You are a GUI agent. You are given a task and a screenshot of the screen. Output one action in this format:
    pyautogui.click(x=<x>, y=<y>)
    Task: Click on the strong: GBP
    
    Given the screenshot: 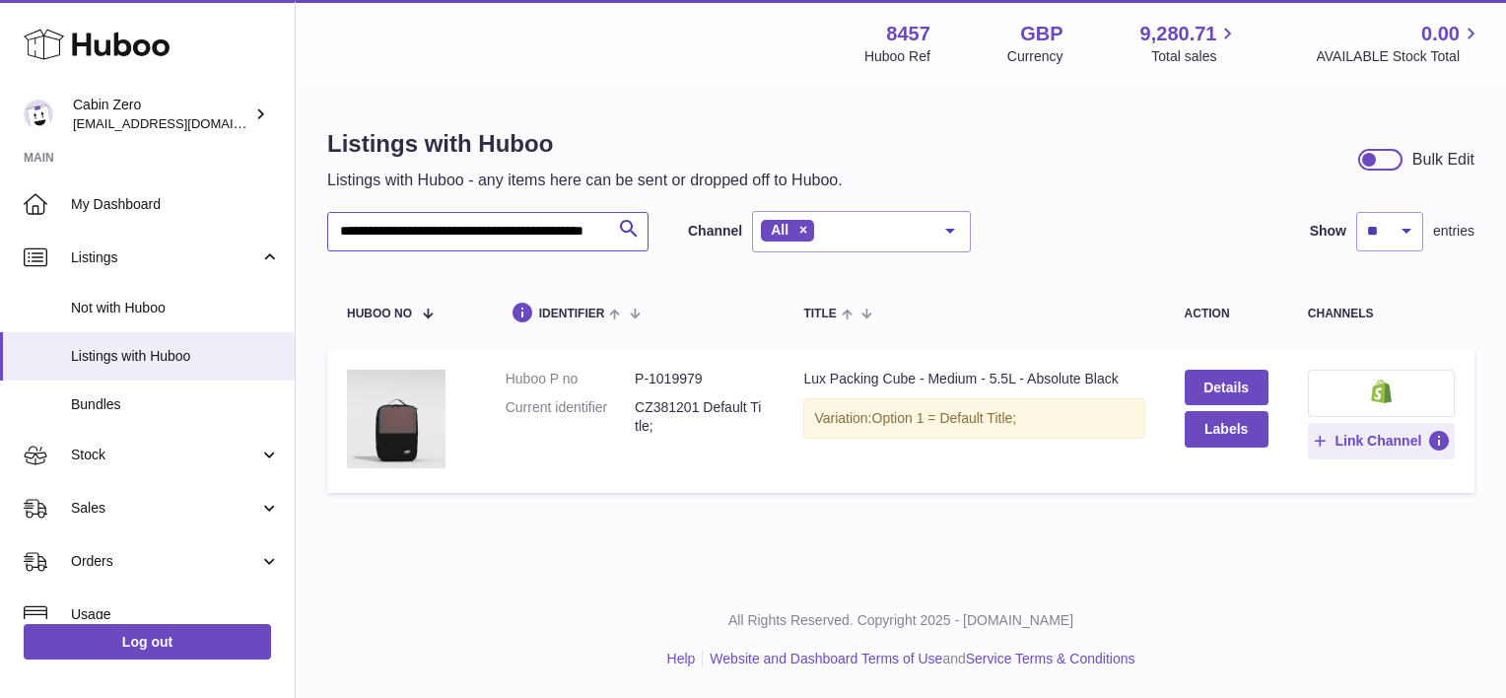 What is the action you would take?
    pyautogui.click(x=1041, y=34)
    